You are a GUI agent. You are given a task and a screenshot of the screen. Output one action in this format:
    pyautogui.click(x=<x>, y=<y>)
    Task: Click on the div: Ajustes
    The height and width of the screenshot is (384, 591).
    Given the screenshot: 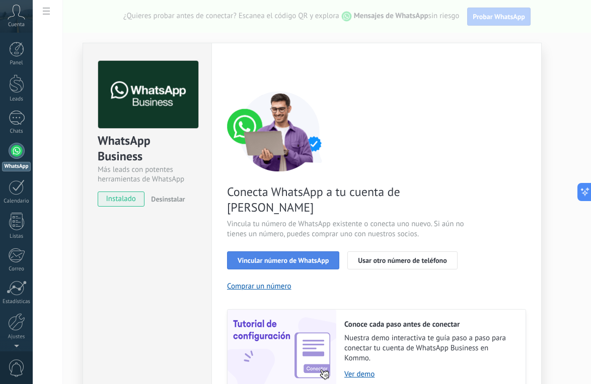 What is the action you would take?
    pyautogui.click(x=17, y=337)
    